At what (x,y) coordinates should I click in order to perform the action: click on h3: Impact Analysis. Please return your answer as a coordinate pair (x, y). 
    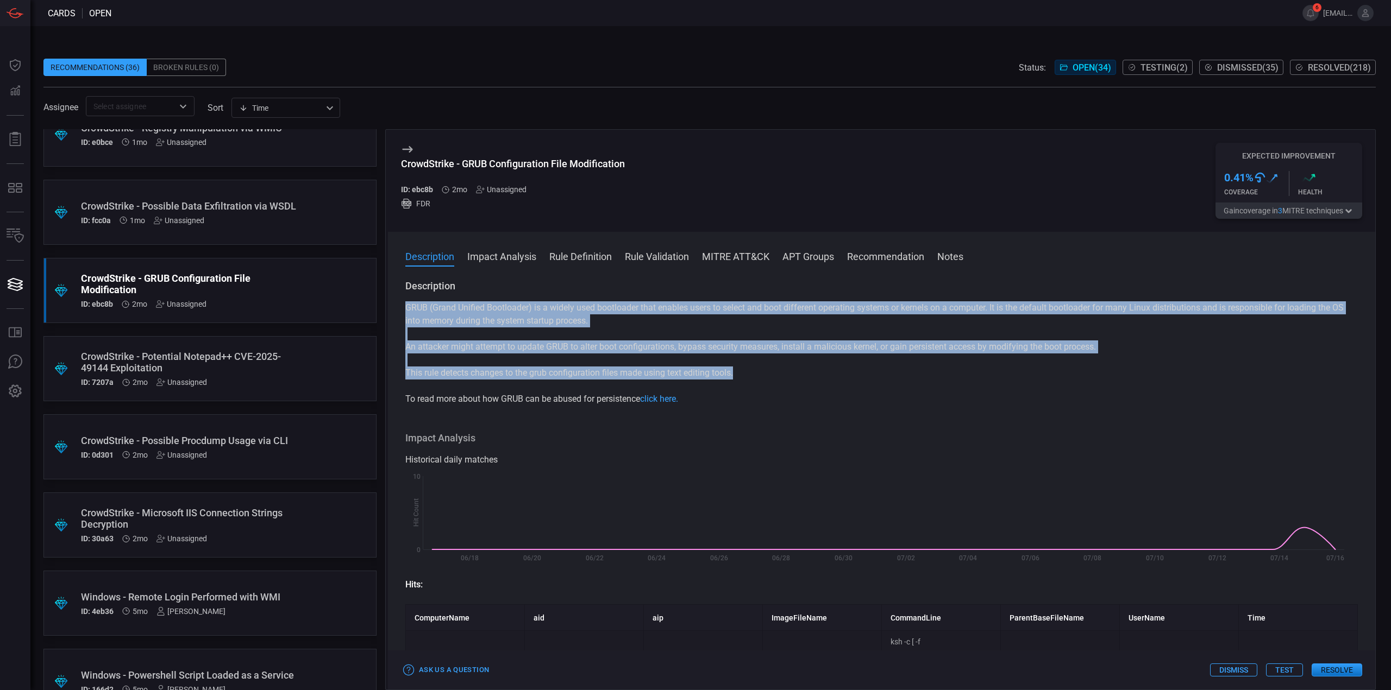
    Looking at the image, I should click on (881, 438).